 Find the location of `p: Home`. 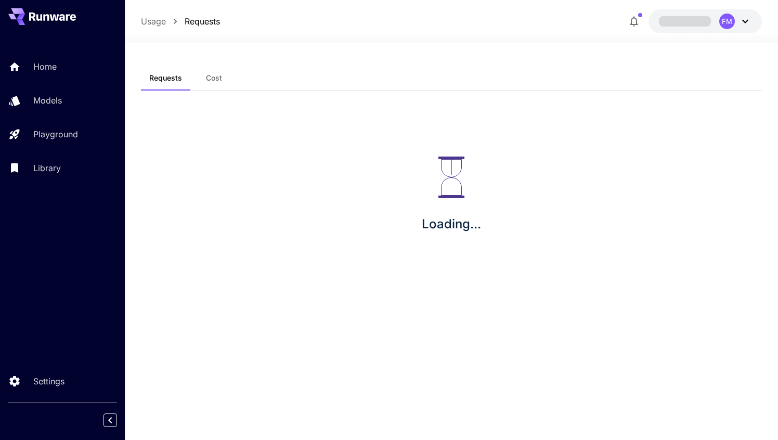

p: Home is located at coordinates (45, 67).